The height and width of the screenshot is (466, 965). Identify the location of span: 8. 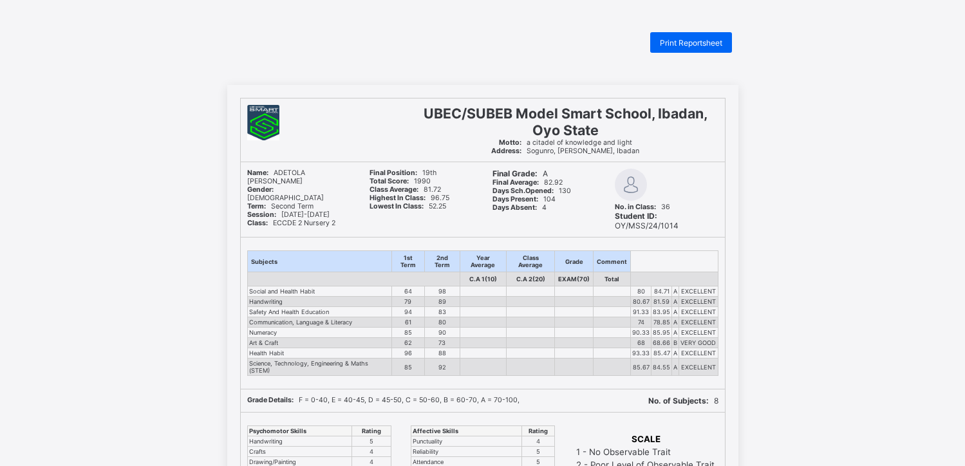
(683, 400).